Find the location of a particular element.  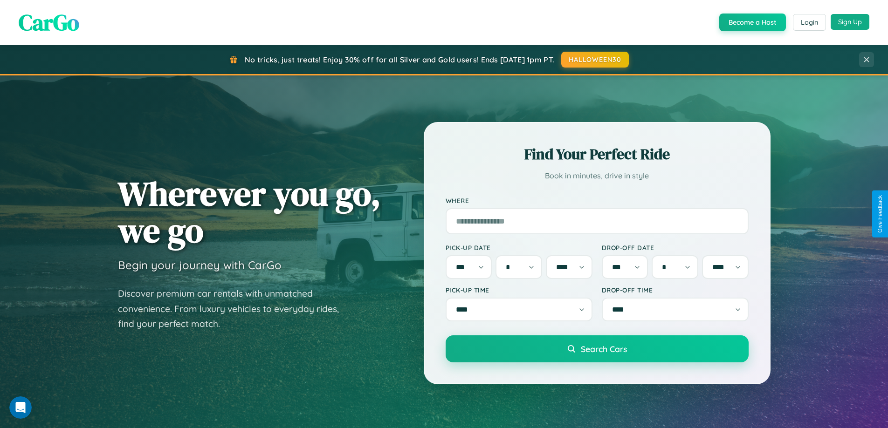

button: HALLOWEEN30 is located at coordinates (595, 60).